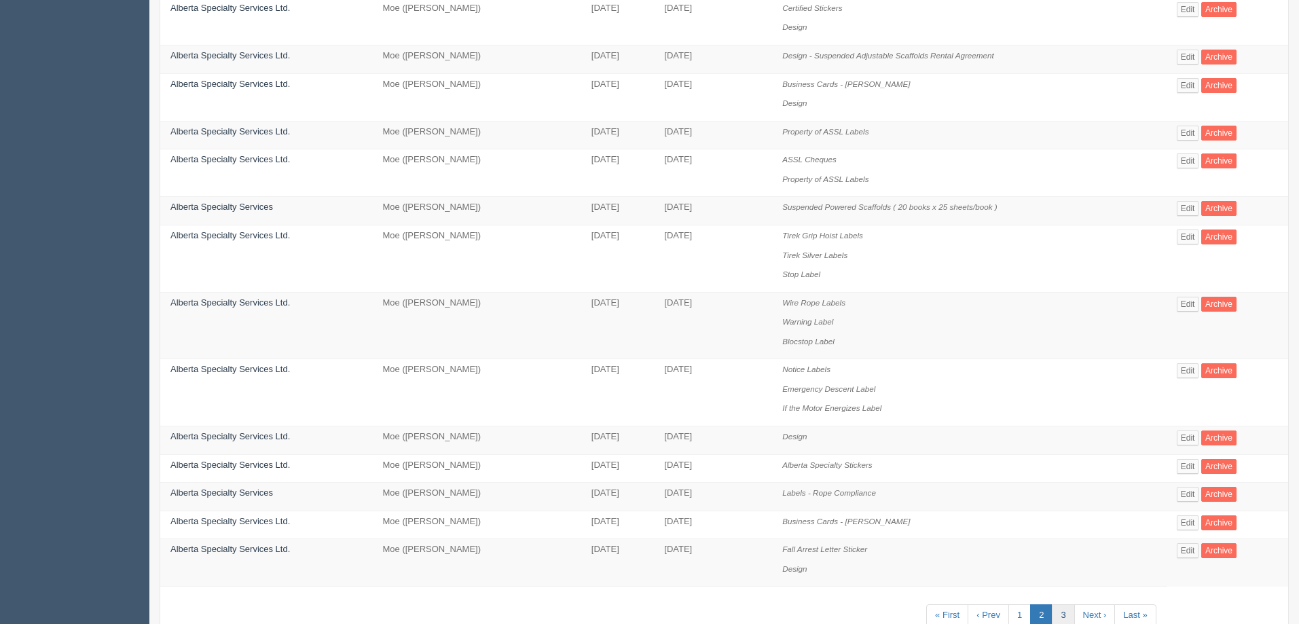 The width and height of the screenshot is (1299, 624). Describe the element at coordinates (828, 388) in the screenshot. I see `i: Emergency Descent Label` at that location.